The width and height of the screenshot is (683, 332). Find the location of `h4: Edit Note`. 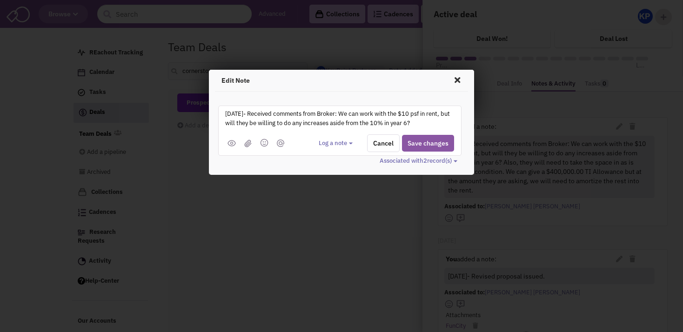

h4: Edit Note is located at coordinates (342, 81).